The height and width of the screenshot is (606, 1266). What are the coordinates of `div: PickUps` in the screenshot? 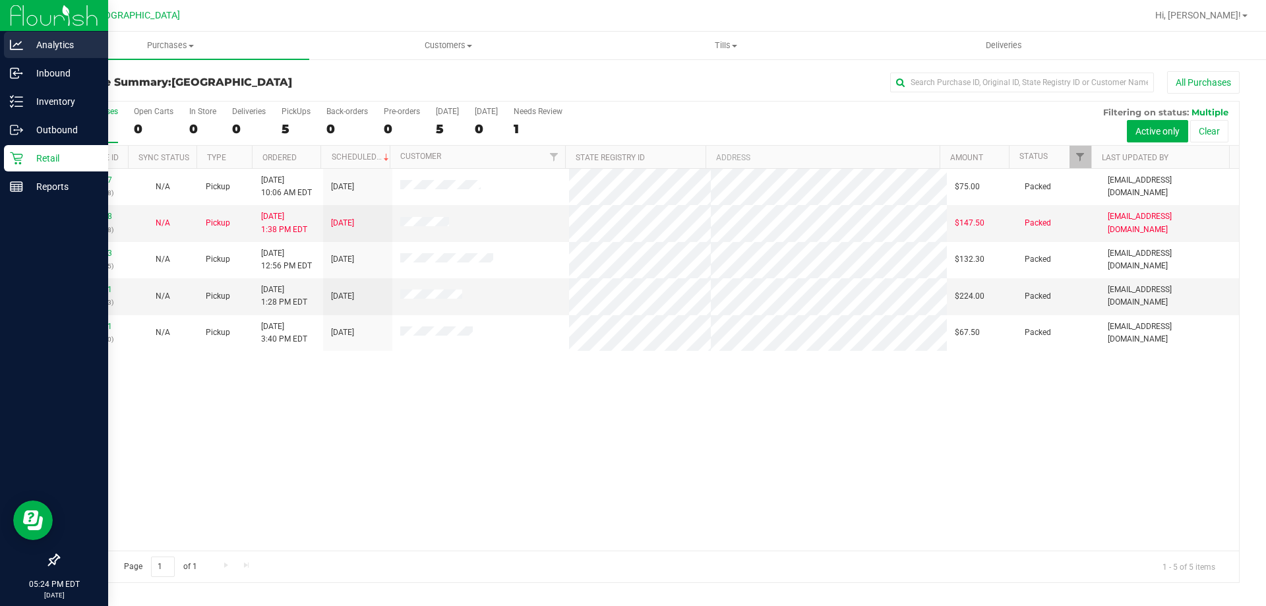 It's located at (296, 111).